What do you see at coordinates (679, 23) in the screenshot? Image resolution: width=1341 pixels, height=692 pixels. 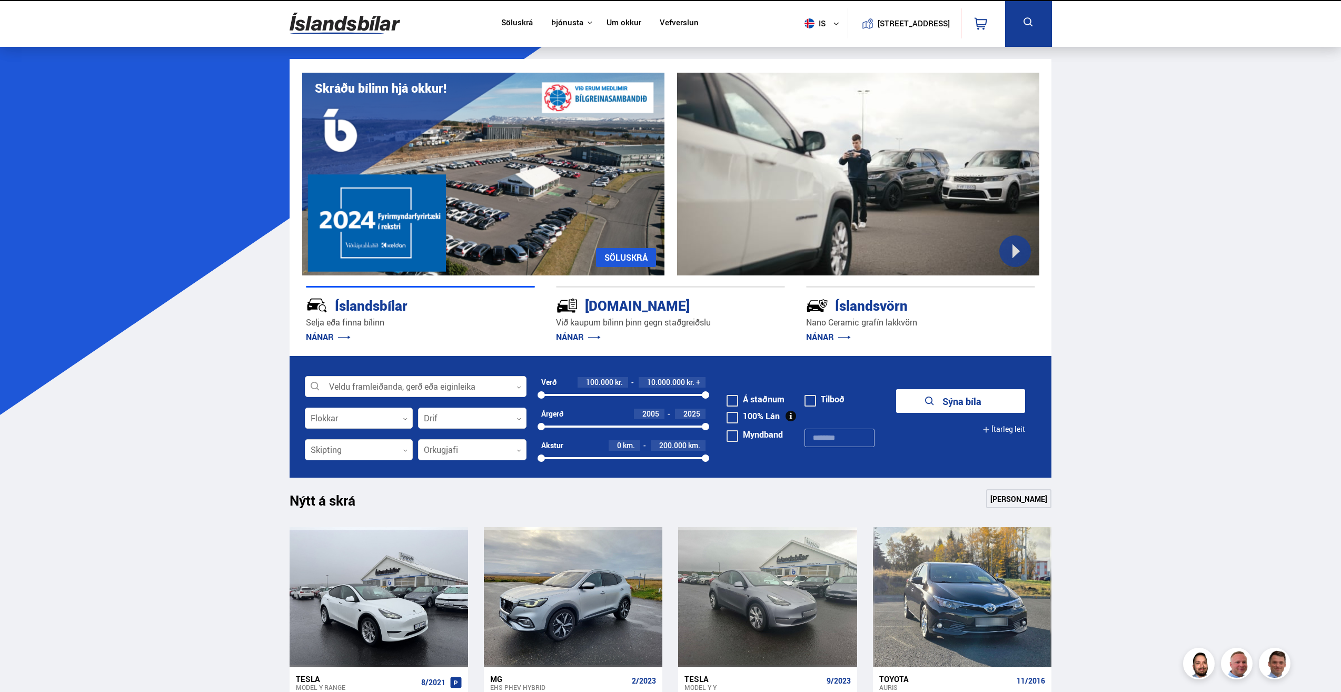 I see `a: Vefverslun` at bounding box center [679, 23].